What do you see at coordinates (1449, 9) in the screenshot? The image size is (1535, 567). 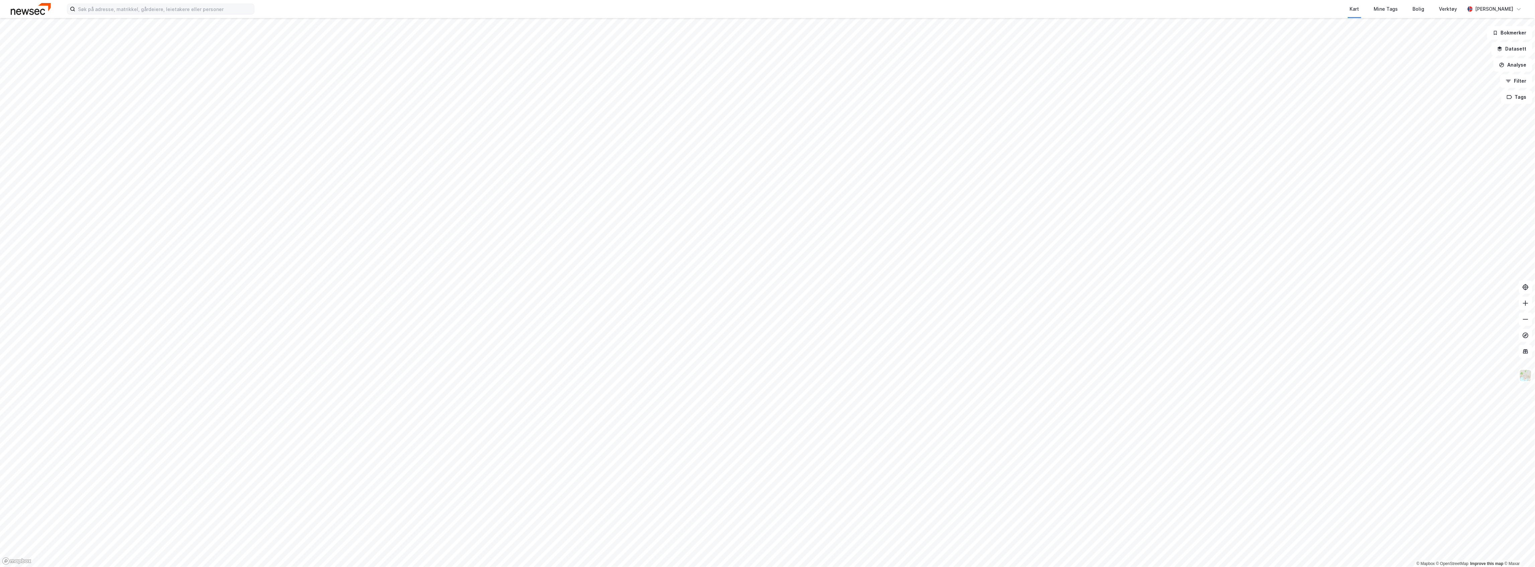 I see `div: Verktøy` at bounding box center [1449, 9].